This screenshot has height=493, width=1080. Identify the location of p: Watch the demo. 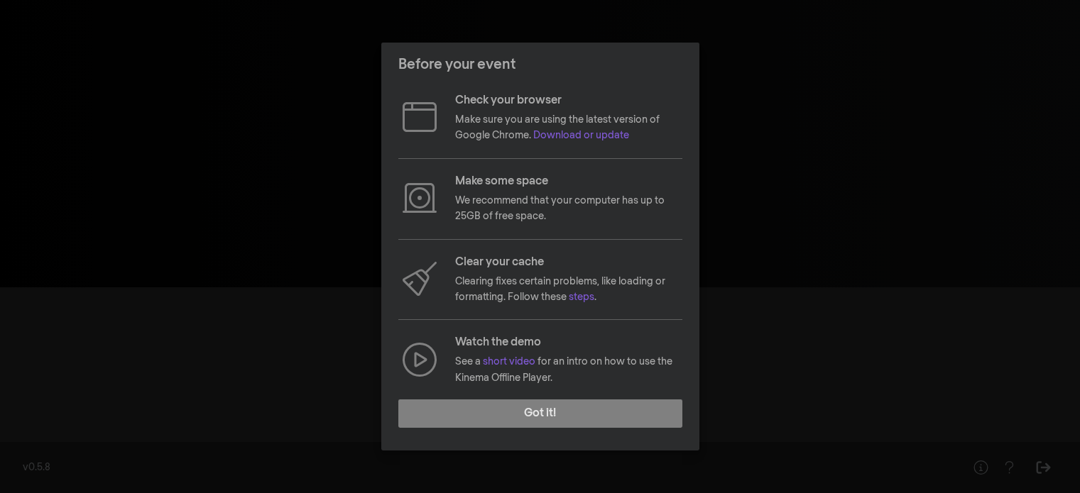
(569, 343).